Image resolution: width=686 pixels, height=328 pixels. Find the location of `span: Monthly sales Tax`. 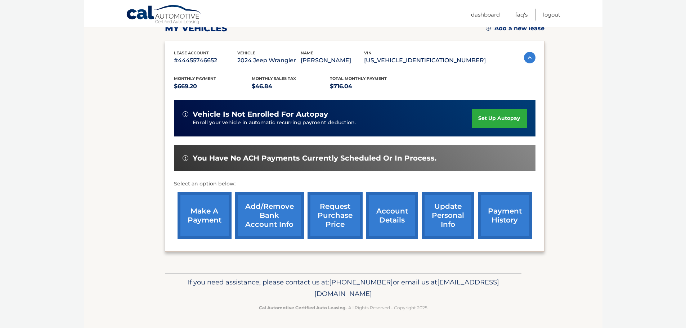

span: Monthly sales Tax is located at coordinates (274, 79).